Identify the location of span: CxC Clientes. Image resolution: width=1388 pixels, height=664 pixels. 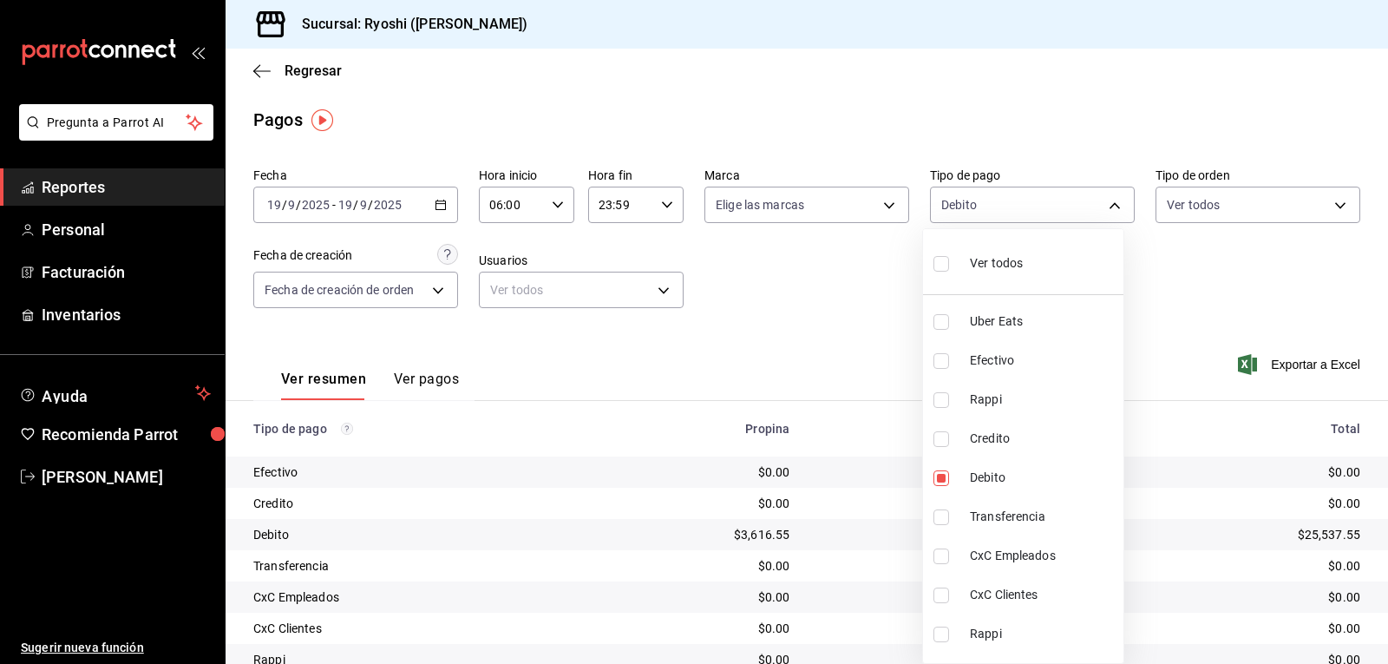
(1043, 594).